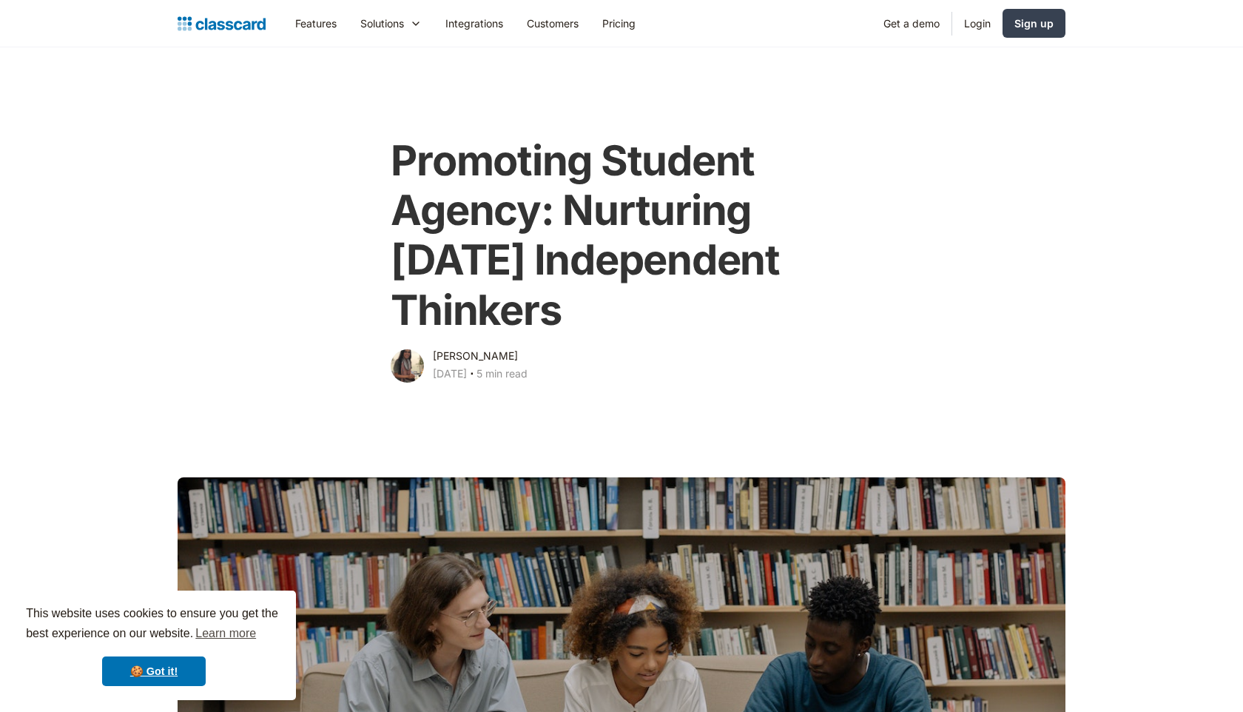  I want to click on a: Login, so click(978, 23).